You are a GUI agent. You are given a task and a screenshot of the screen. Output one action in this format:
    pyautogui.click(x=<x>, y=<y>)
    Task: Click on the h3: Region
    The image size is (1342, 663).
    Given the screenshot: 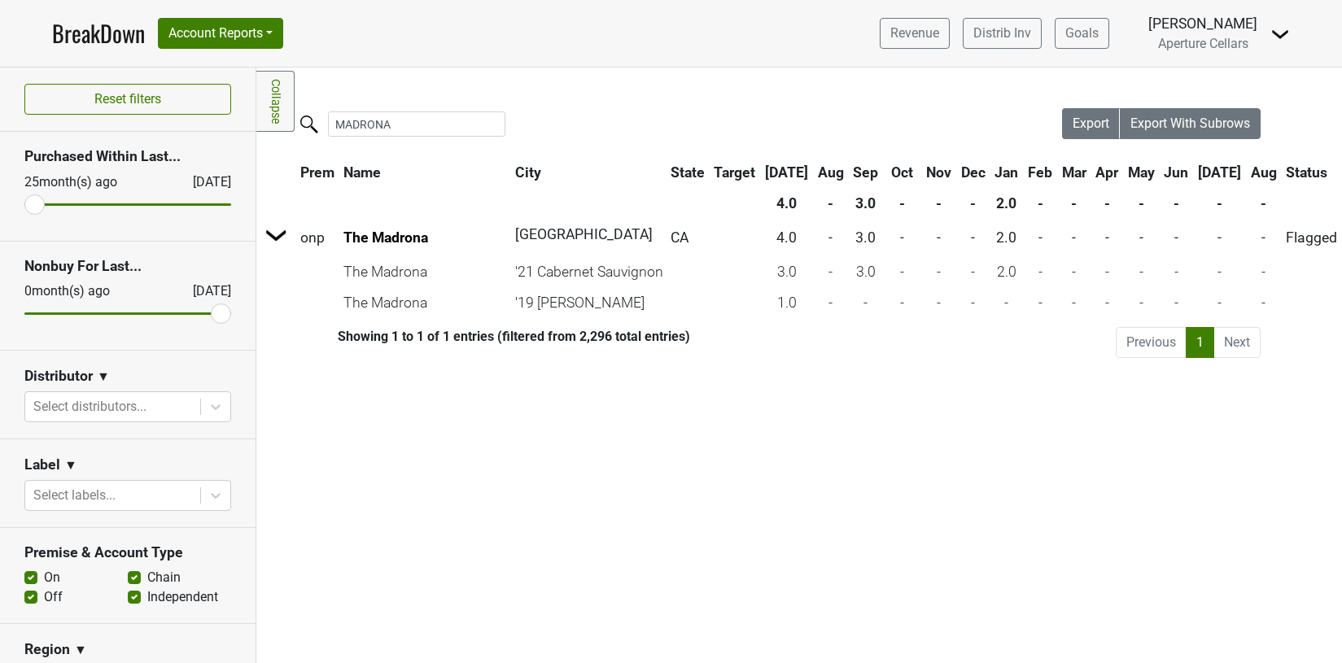 What is the action you would take?
    pyautogui.click(x=47, y=649)
    